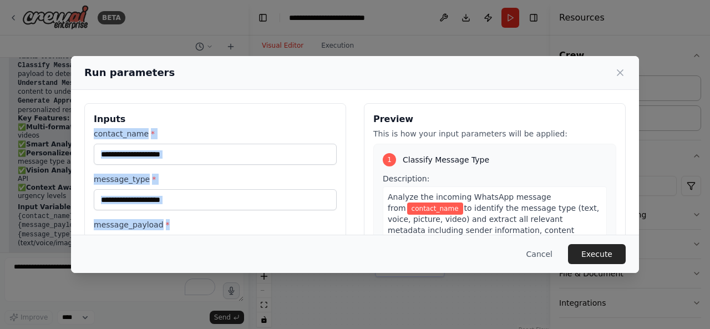 The height and width of the screenshot is (329, 710). Describe the element at coordinates (215, 119) in the screenshot. I see `h3: Inputs` at that location.